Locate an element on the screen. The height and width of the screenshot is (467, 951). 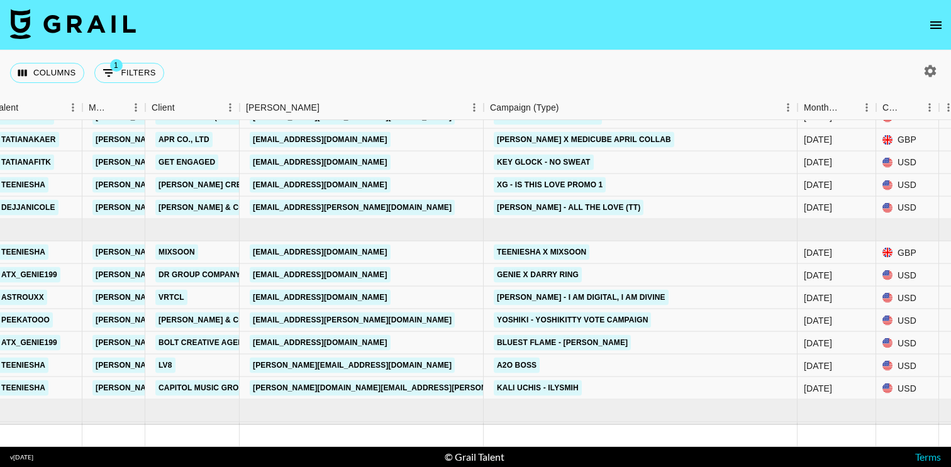
img: Grail Talent is located at coordinates (73, 24).